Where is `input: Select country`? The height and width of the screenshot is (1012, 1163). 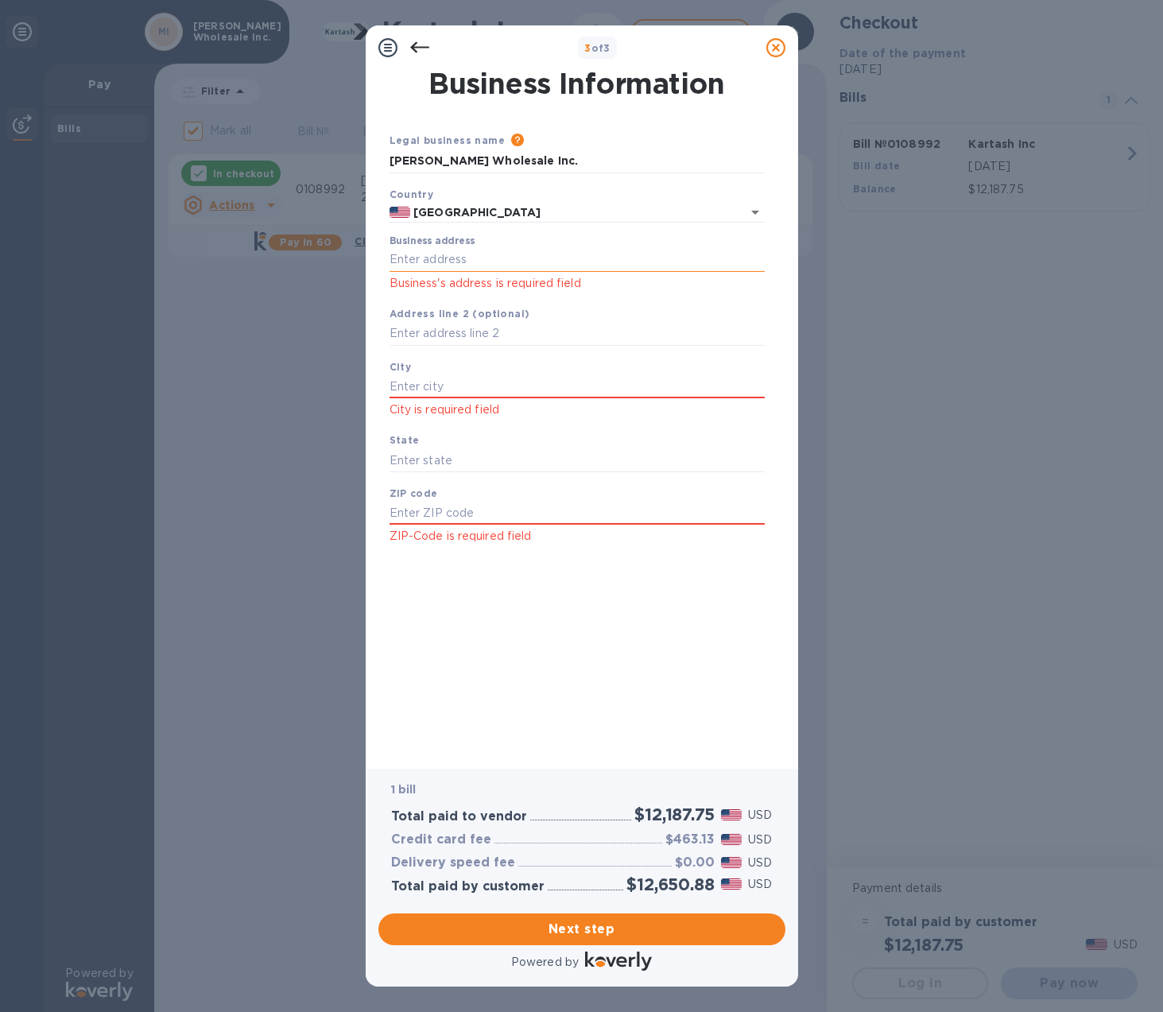
input: Select country is located at coordinates (565, 212).